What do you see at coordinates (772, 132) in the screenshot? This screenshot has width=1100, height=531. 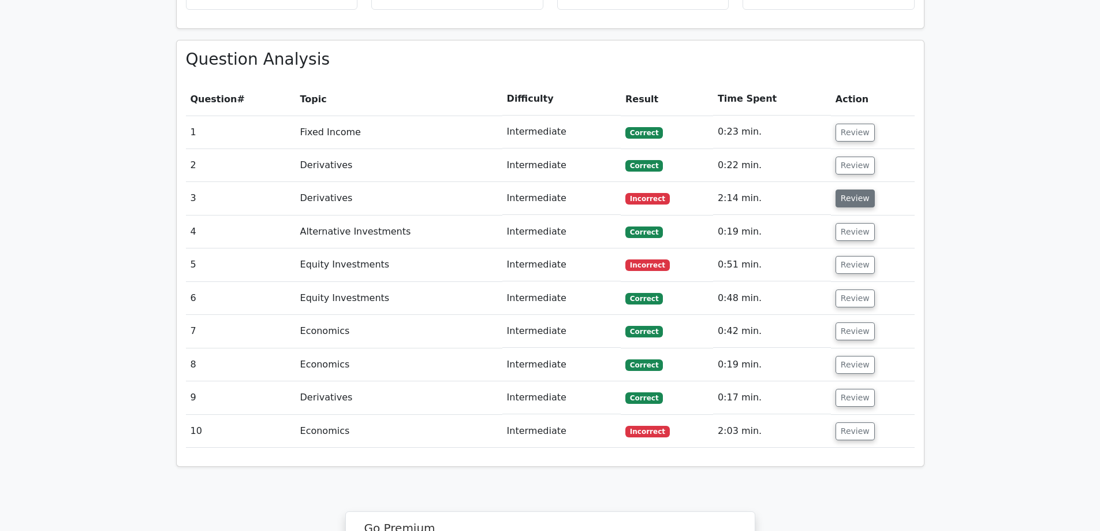 I see `td: 0:23 min.` at bounding box center [772, 132].